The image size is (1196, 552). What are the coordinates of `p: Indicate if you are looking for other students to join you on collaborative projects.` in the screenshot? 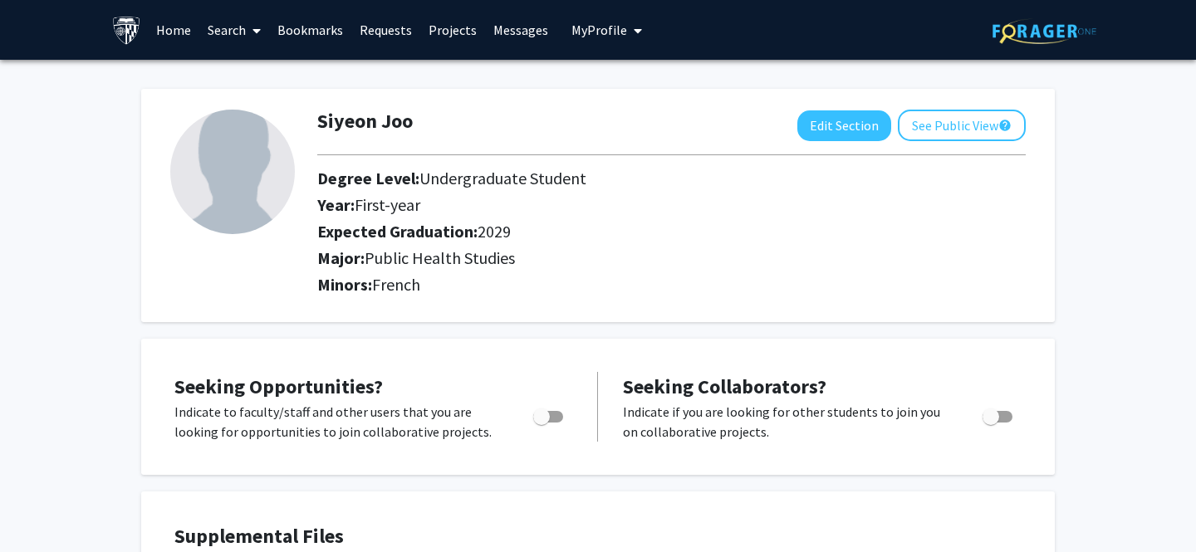 It's located at (786, 422).